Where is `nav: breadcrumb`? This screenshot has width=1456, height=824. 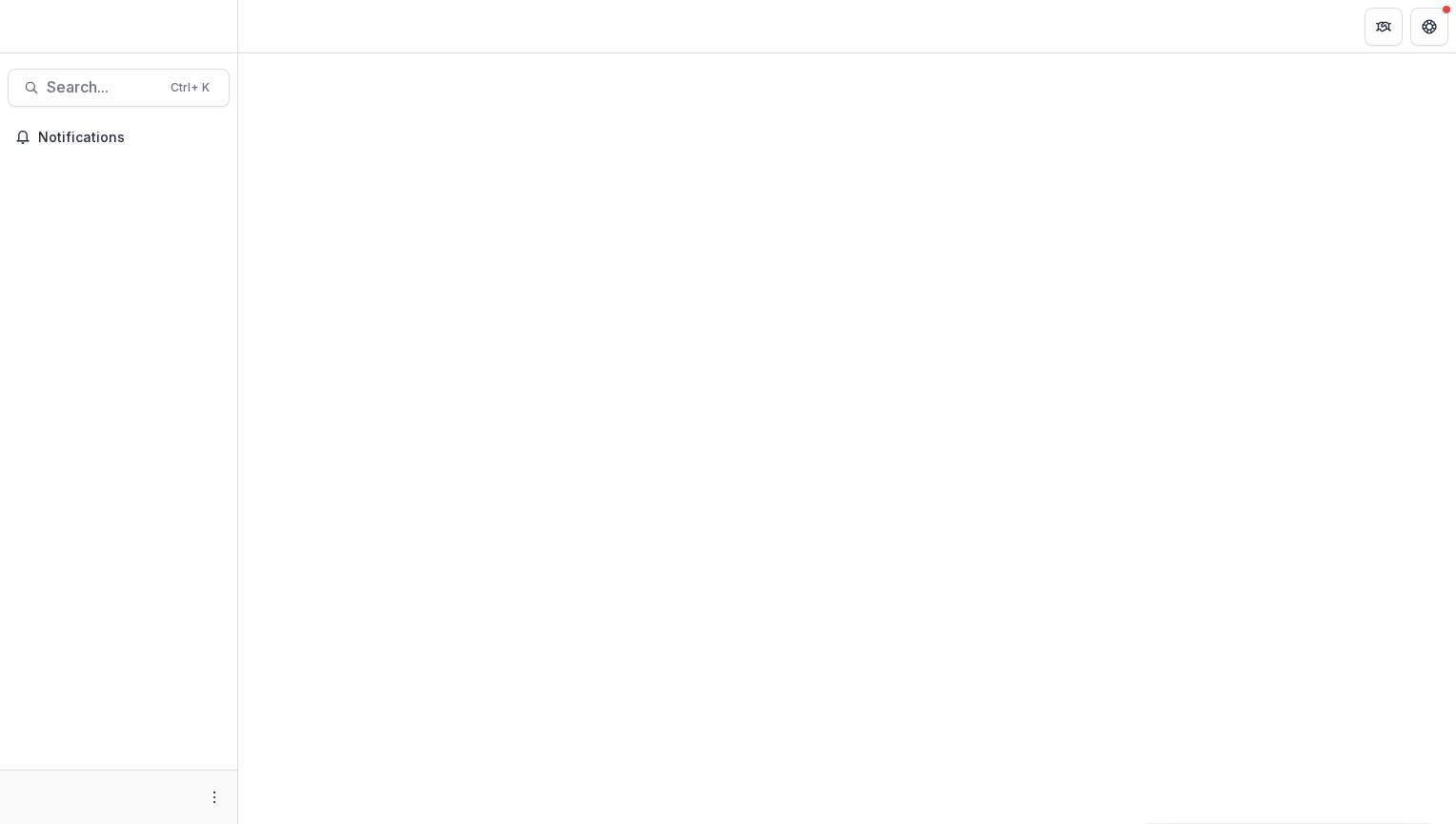
nav: breadcrumb is located at coordinates (286, 26).